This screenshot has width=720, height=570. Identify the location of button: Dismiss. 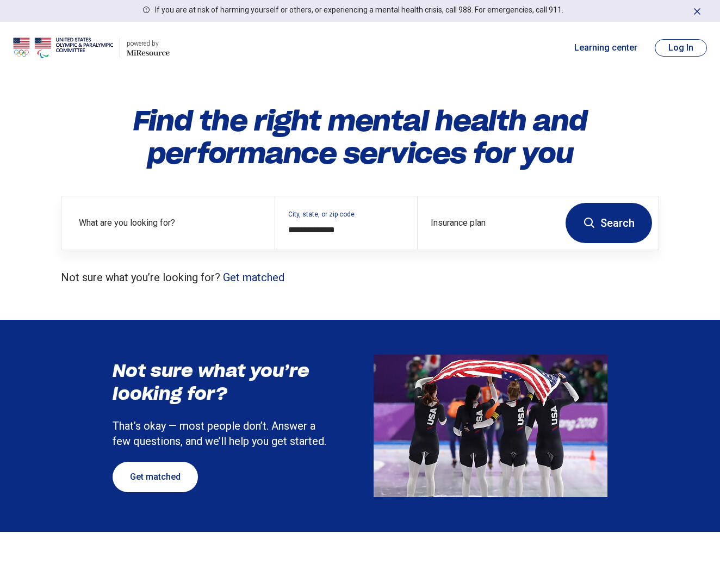
(697, 11).